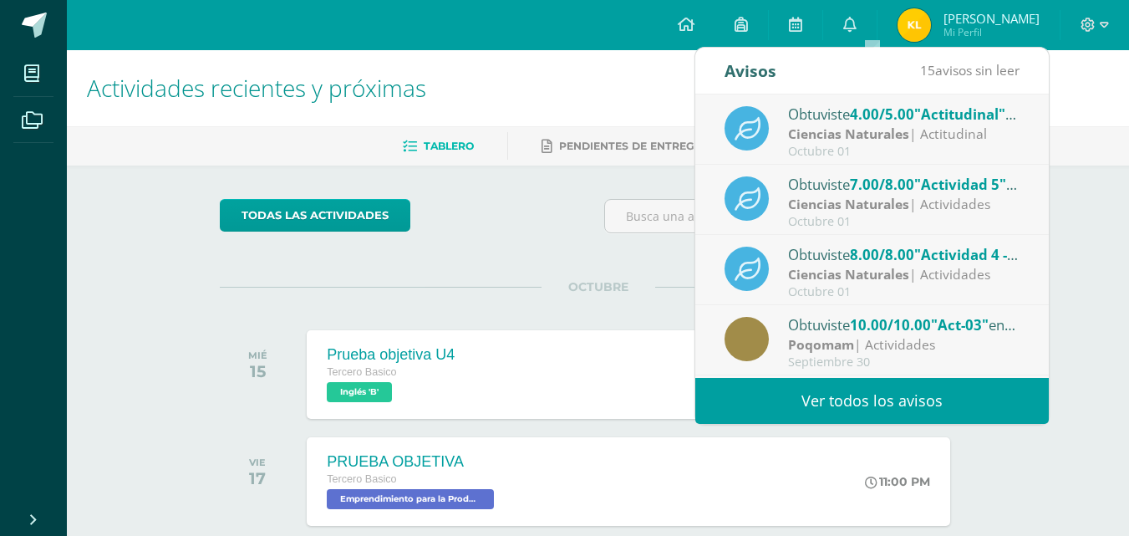 The width and height of the screenshot is (1129, 536). I want to click on div: 11:00 PM, so click(898, 481).